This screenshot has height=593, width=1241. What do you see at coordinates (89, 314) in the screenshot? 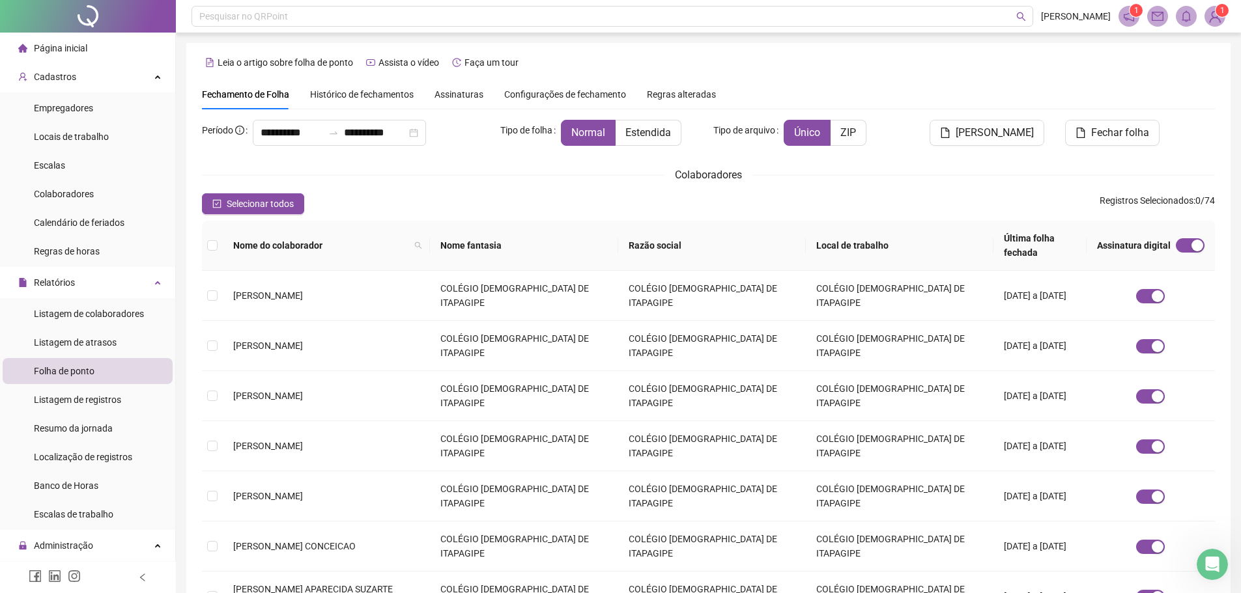
I see `span: Listagem de colaboradores` at bounding box center [89, 314].